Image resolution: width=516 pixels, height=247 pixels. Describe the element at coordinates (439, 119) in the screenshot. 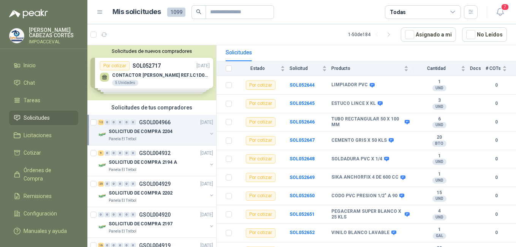

I see `b: 6` at that location.